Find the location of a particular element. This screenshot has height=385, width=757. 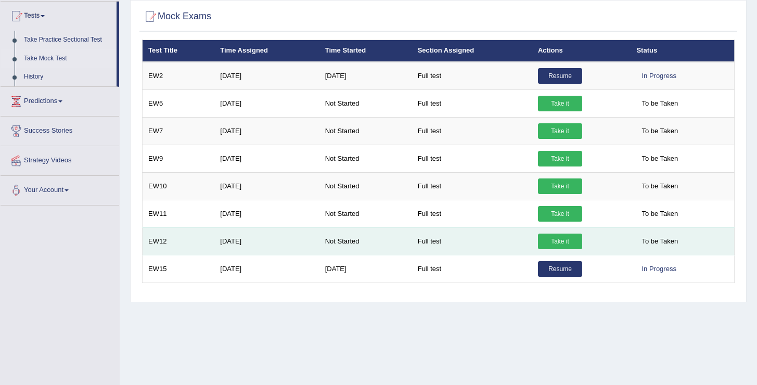

td: EW12 is located at coordinates (178, 241).